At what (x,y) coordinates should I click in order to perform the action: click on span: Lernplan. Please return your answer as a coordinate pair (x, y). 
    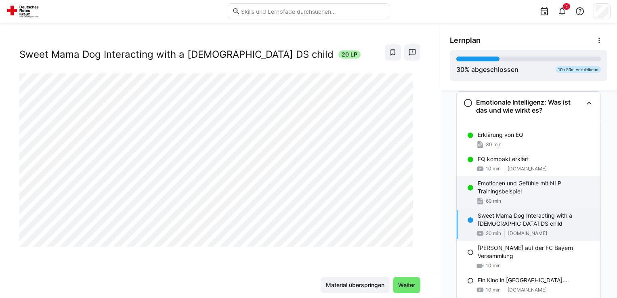
    Looking at the image, I should click on (465, 40).